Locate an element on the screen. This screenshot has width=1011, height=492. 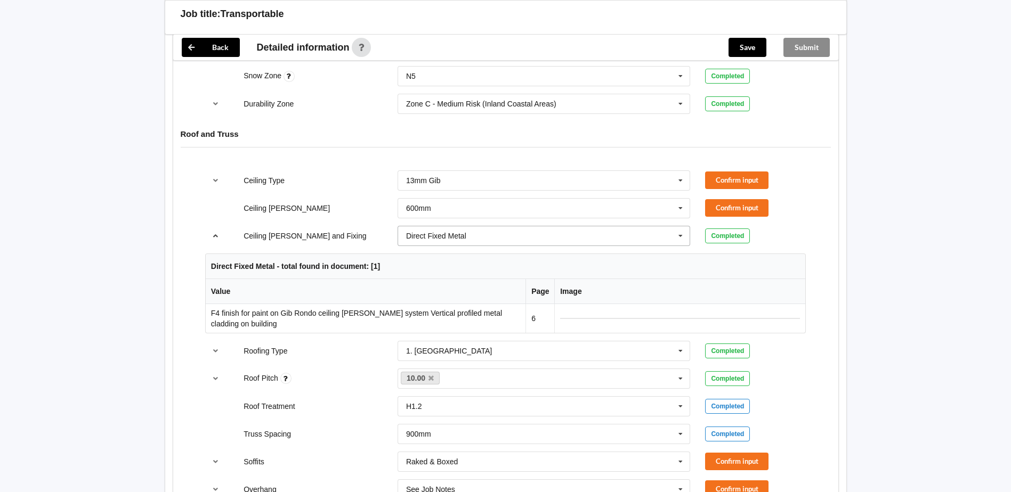
th: Image is located at coordinates (680, 292).